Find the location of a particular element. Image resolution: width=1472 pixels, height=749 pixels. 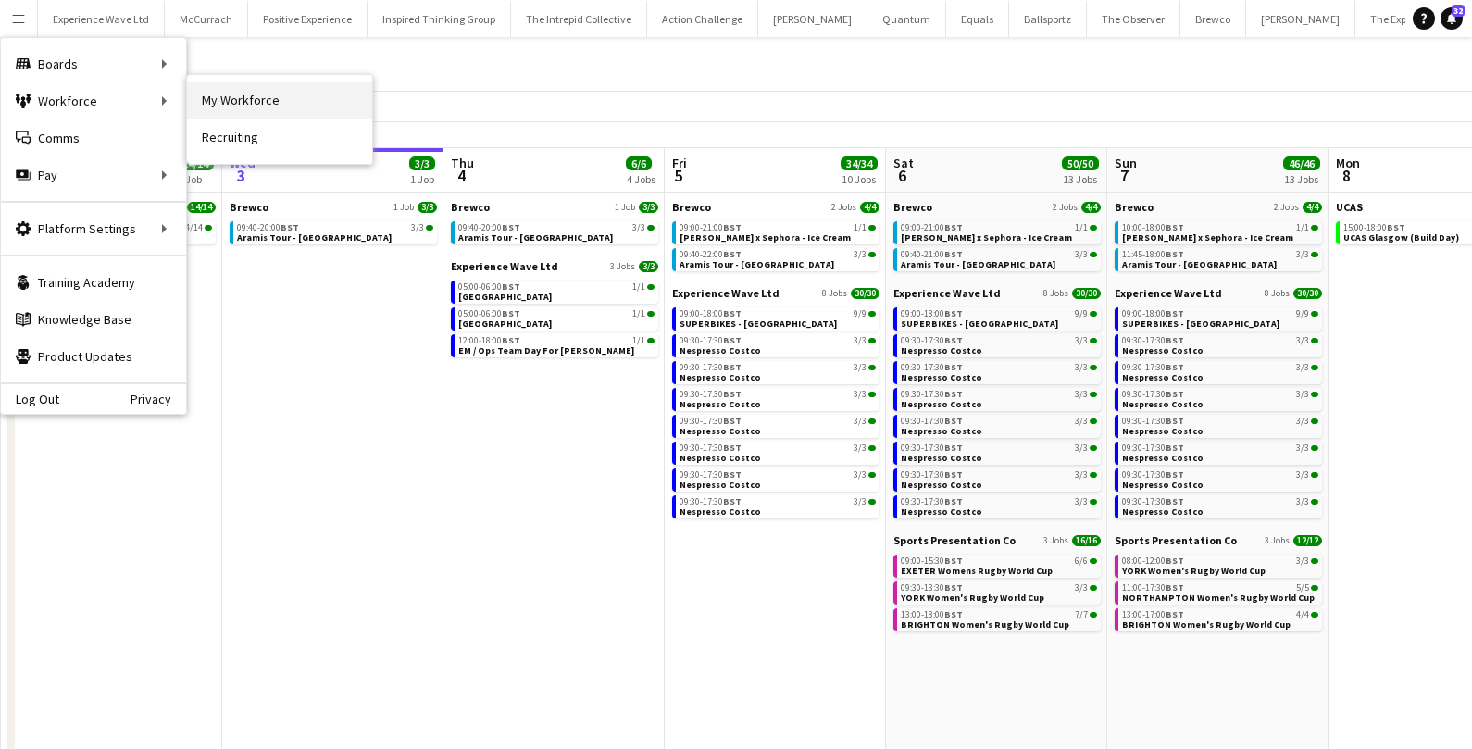

button: Action Challenge is located at coordinates (703, 19).